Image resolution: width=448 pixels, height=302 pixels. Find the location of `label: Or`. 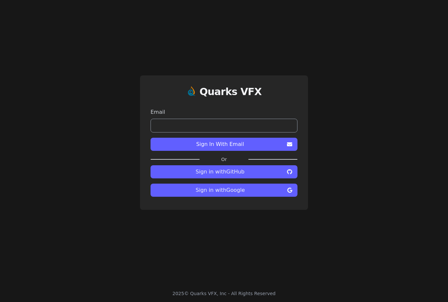

label: Or is located at coordinates (224, 159).